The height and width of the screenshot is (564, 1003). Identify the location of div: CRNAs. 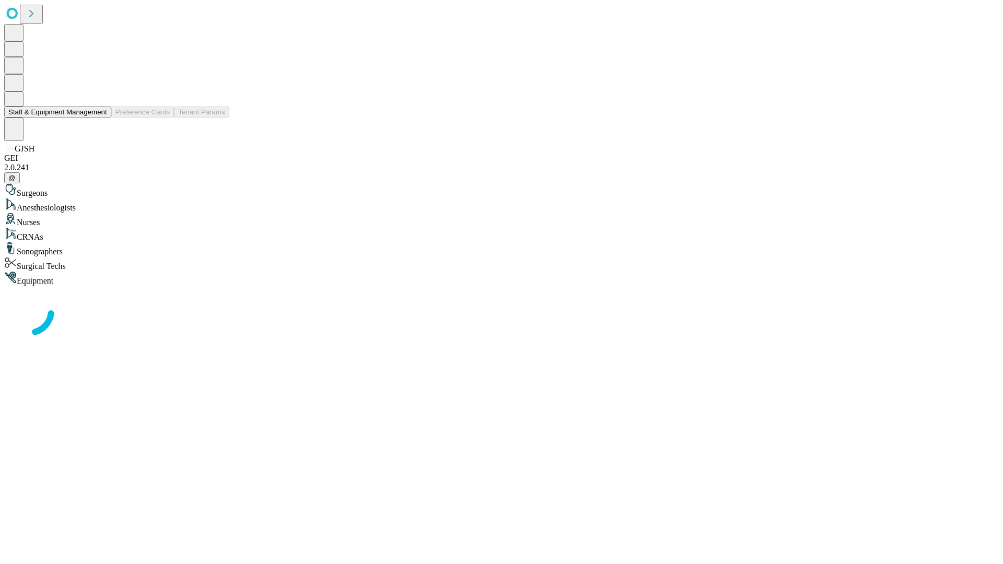
(501, 234).